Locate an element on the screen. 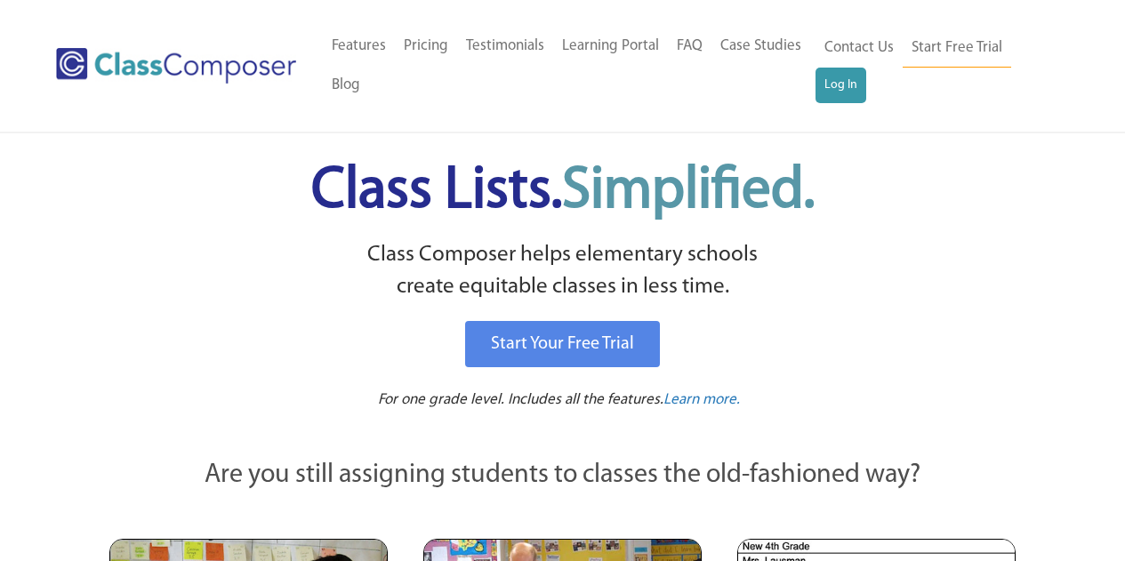 This screenshot has height=561, width=1125. span: Class Lists. is located at coordinates (563, 191).